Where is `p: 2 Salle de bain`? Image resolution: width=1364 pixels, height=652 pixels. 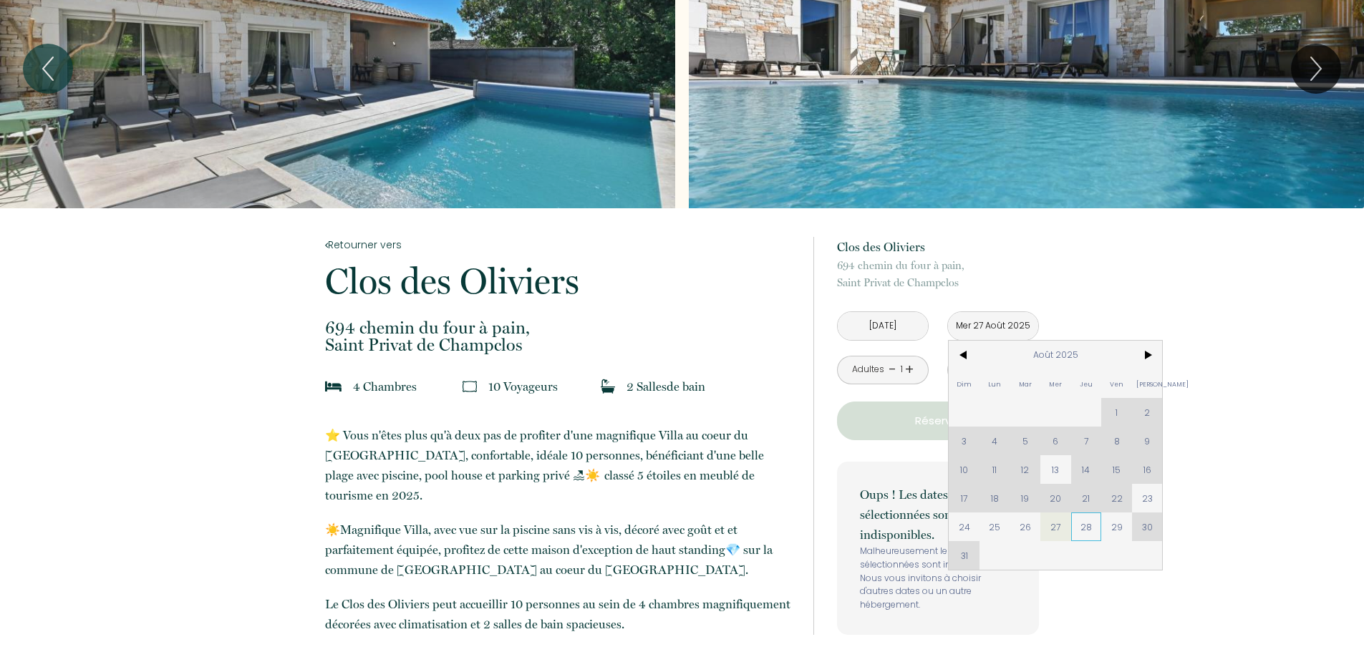 p: 2 Salle de bain is located at coordinates (666, 387).